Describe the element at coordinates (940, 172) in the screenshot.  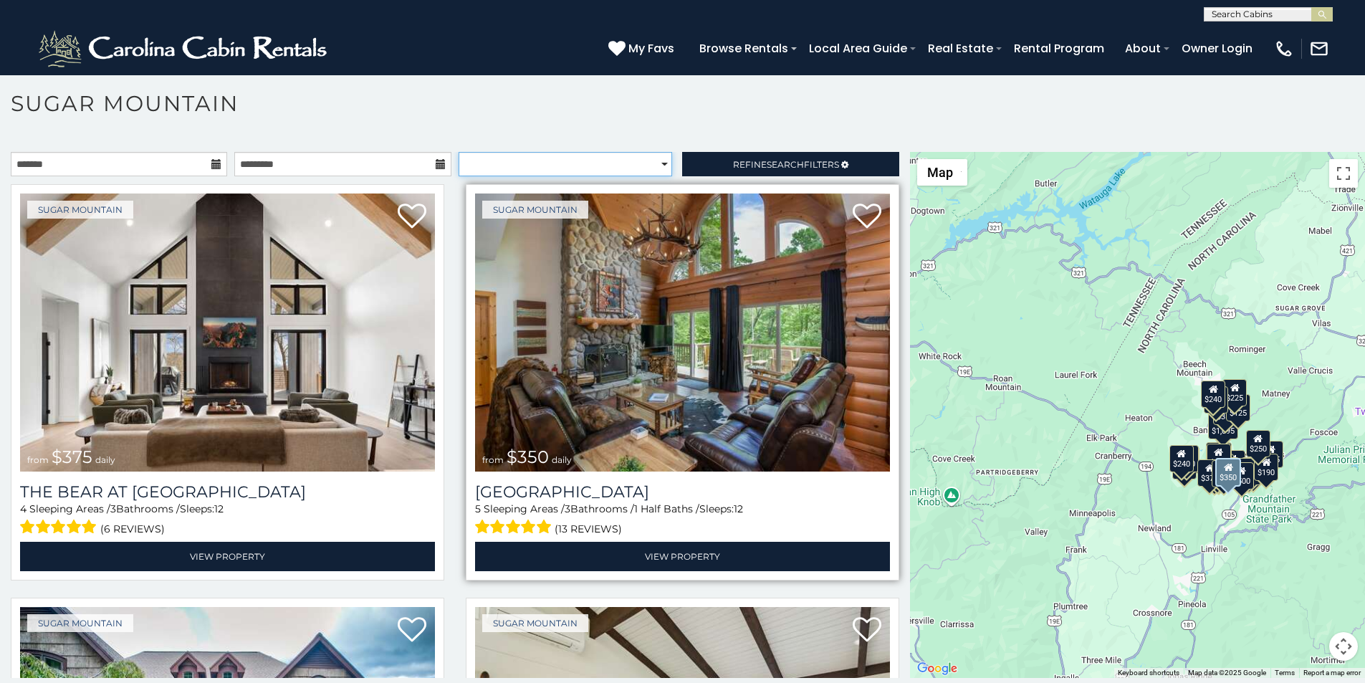
I see `span: Map` at that location.